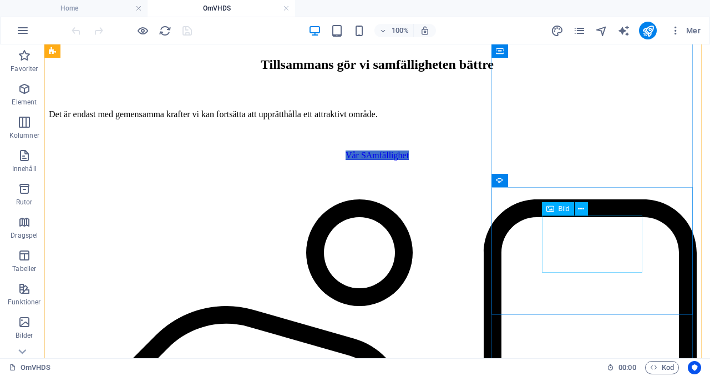 The height and width of the screenshot is (376, 710). I want to click on a: Klicka för att avbryta val. Dubbelklicka för att öppna sidor, so click(29, 367).